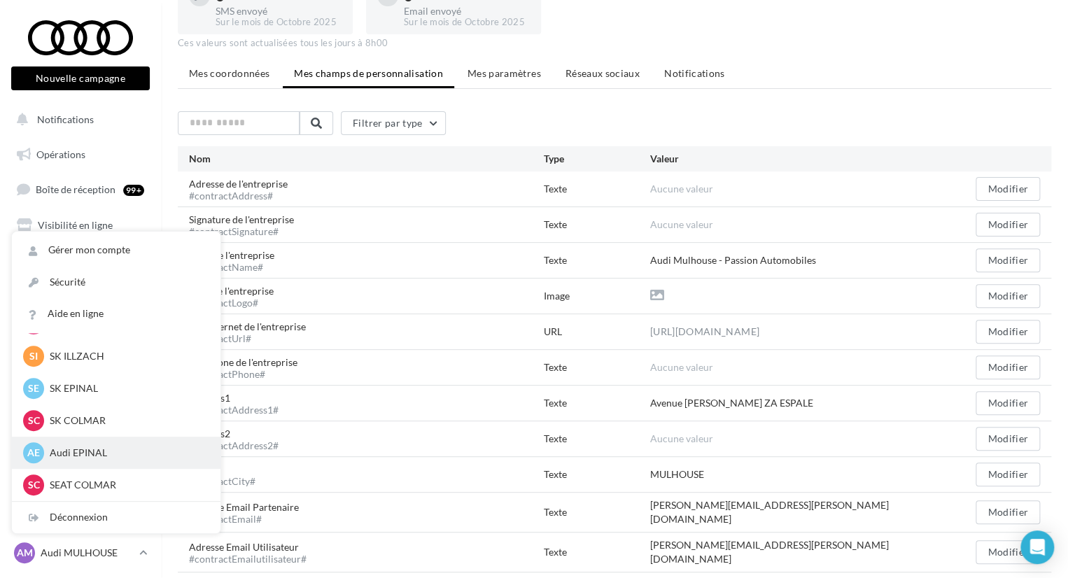 This screenshot has width=1068, height=578. Describe the element at coordinates (467, 11) in the screenshot. I see `div: Email envoyé` at that location.